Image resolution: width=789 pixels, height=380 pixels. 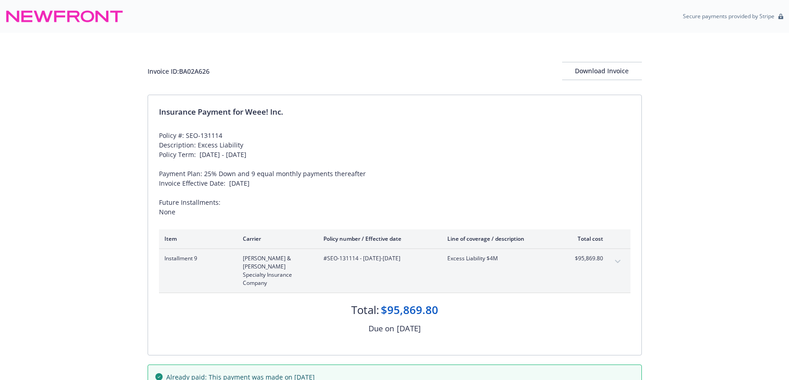 I want to click on span: Excess Liability $4M, so click(x=501, y=259).